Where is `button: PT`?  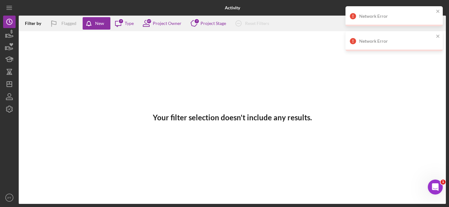 button: PT is located at coordinates (9, 198).